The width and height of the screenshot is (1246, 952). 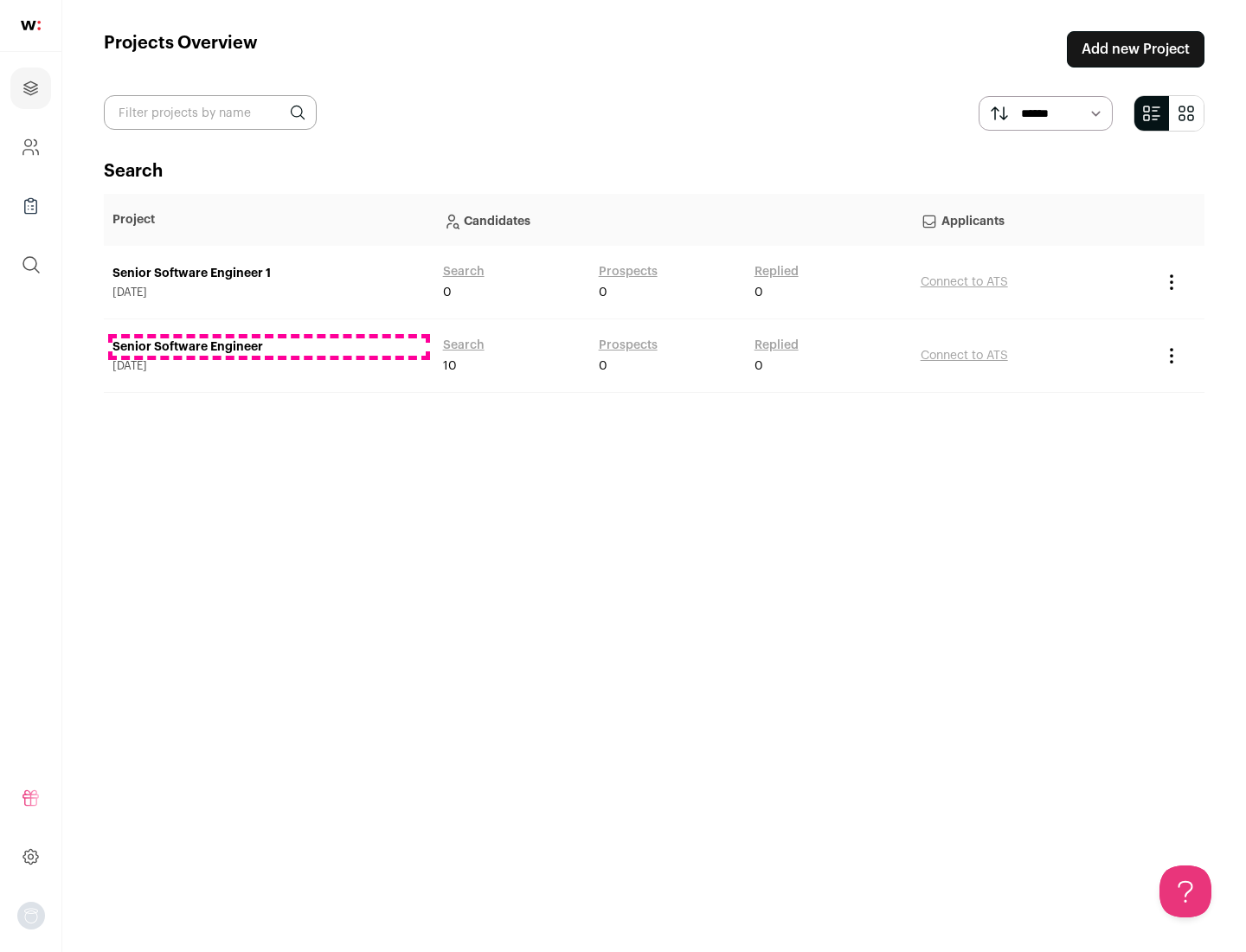 What do you see at coordinates (181, 49) in the screenshot?
I see `h1: Projects Overview` at bounding box center [181, 49].